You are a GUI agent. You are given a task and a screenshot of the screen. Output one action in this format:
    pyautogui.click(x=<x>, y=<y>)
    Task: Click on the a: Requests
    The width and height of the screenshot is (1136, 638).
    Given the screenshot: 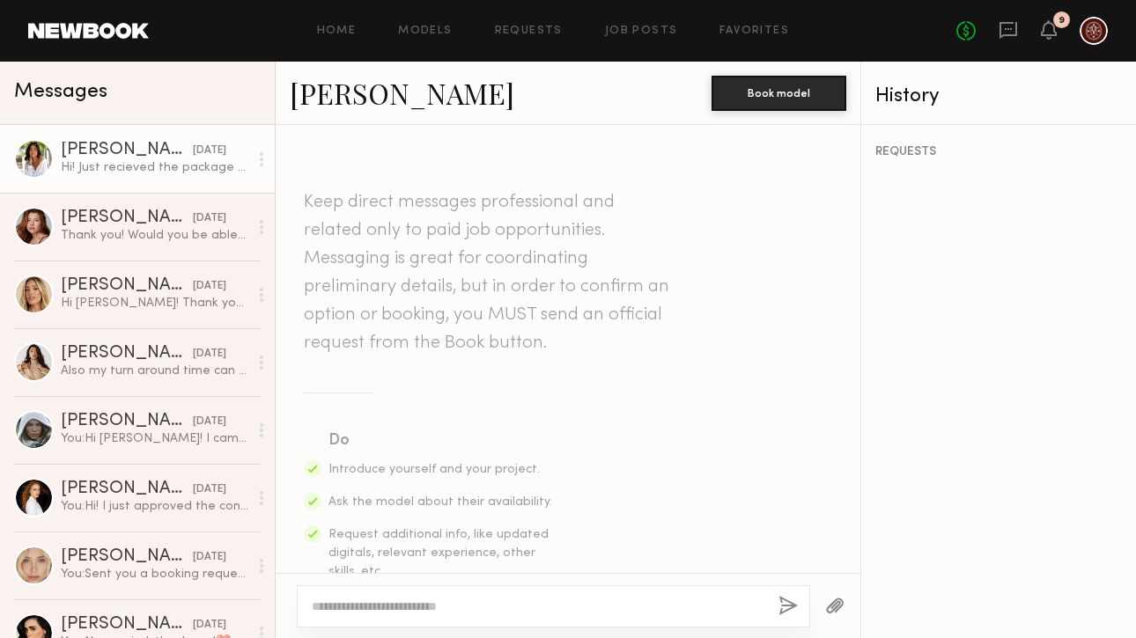 What is the action you would take?
    pyautogui.click(x=528, y=31)
    